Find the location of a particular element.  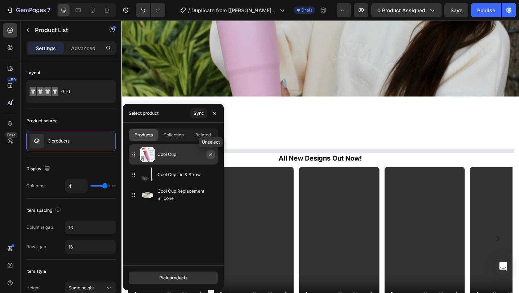

div: Columns gap is located at coordinates (40, 227).